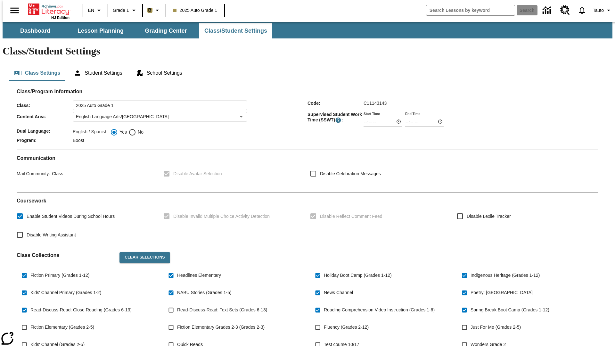 This screenshot has height=346, width=615. Describe the element at coordinates (338, 120) in the screenshot. I see `button: Supervised Student Work Time is the timeframe when students can take LevelSet and when lessons ar...` at that location.